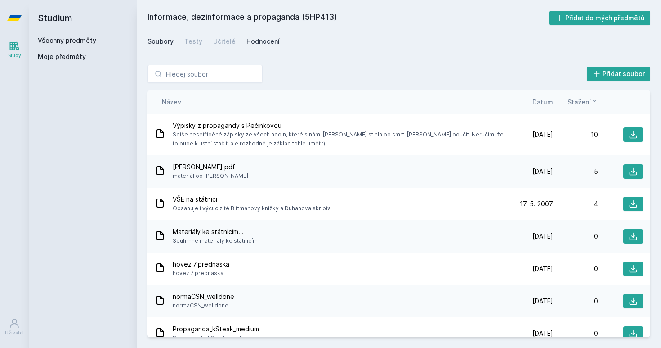 This screenshot has height=348, width=661. I want to click on span: Obsahuje i výcuc z té Bittmanovy knížky a Duhanova skripta, so click(252, 208).